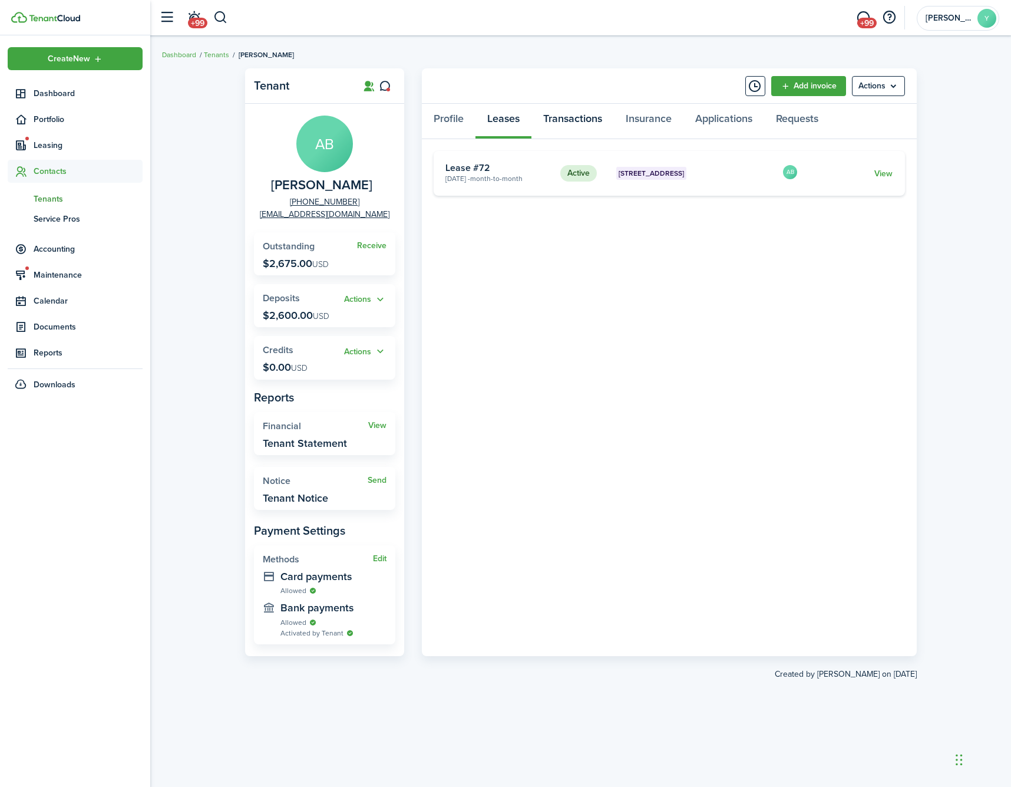 Image resolution: width=1011 pixels, height=787 pixels. Describe the element at coordinates (496, 179) in the screenshot. I see `span: Month-to-month` at that location.